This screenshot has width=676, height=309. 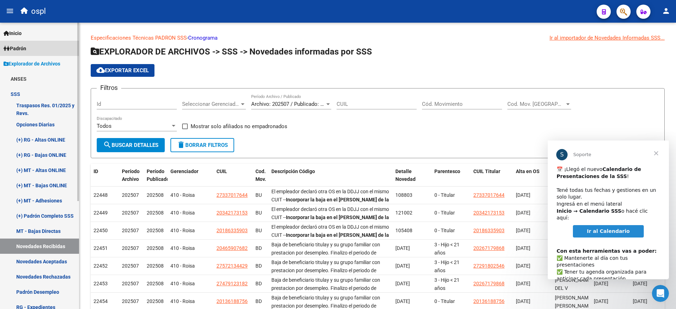 I want to click on mat-icon: person, so click(x=666, y=11).